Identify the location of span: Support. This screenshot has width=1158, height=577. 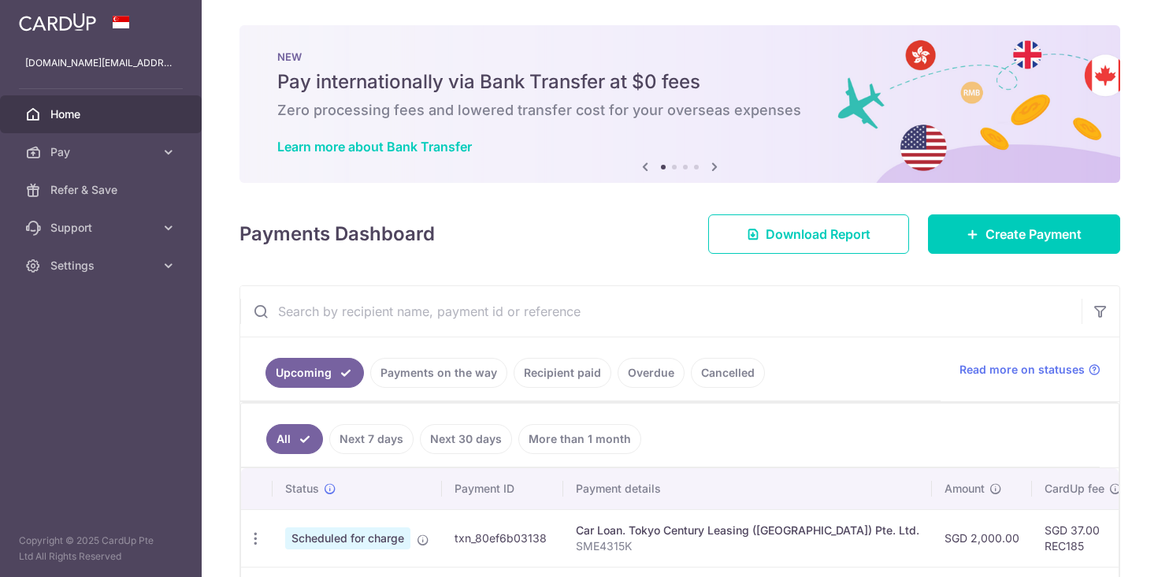
(102, 228).